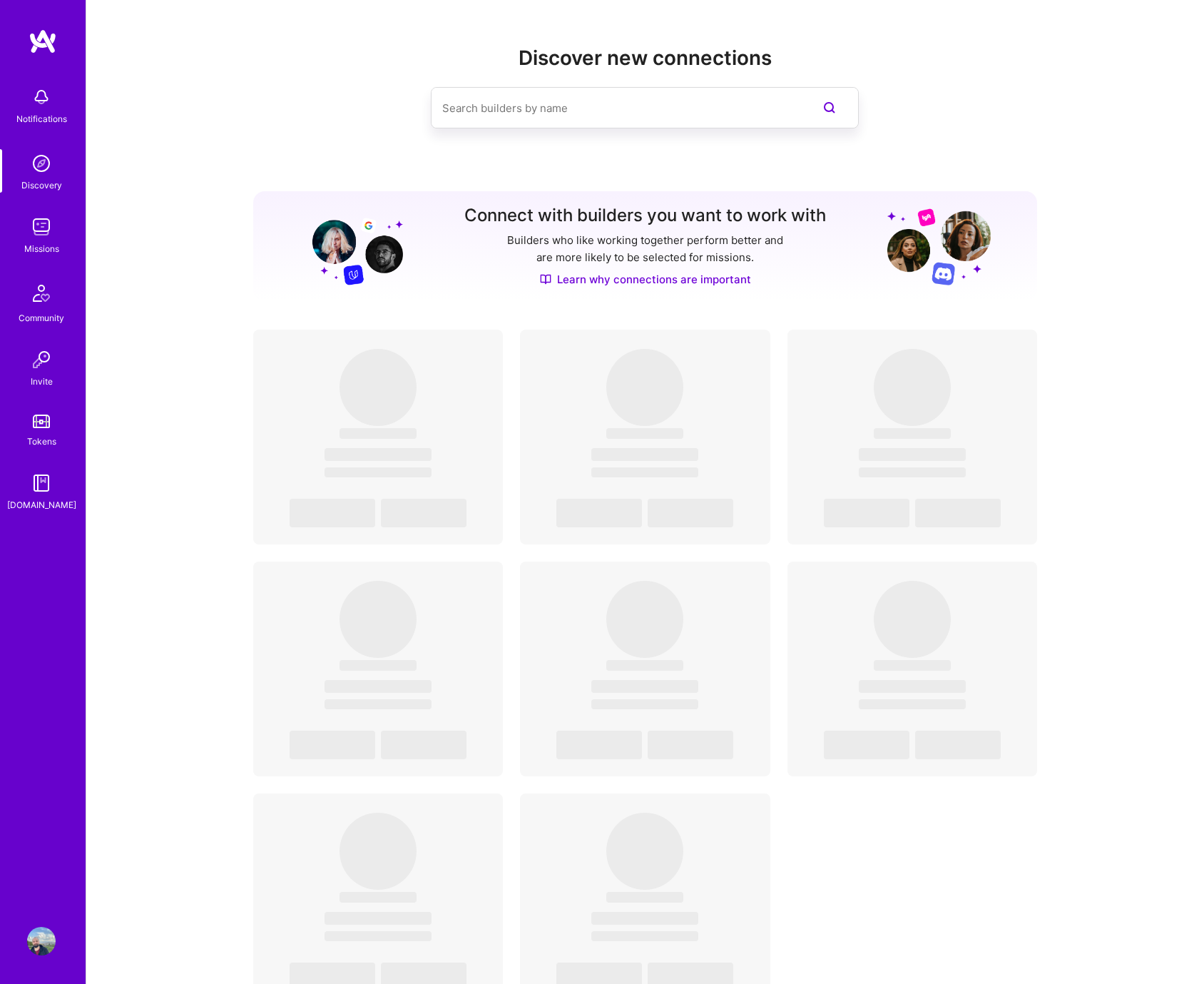  I want to click on i: icon SearchPurple, so click(830, 108).